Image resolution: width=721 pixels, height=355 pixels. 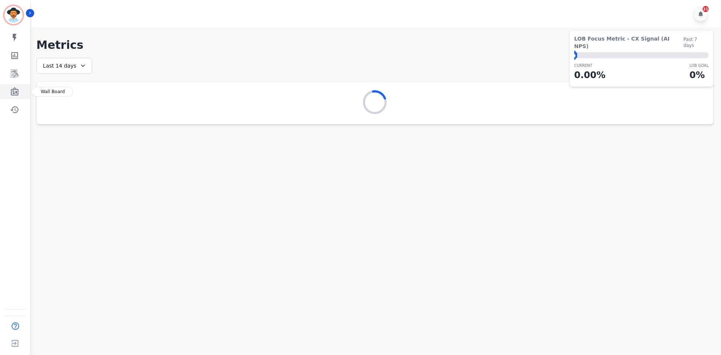 I want to click on span: Past 7 days, so click(x=696, y=42).